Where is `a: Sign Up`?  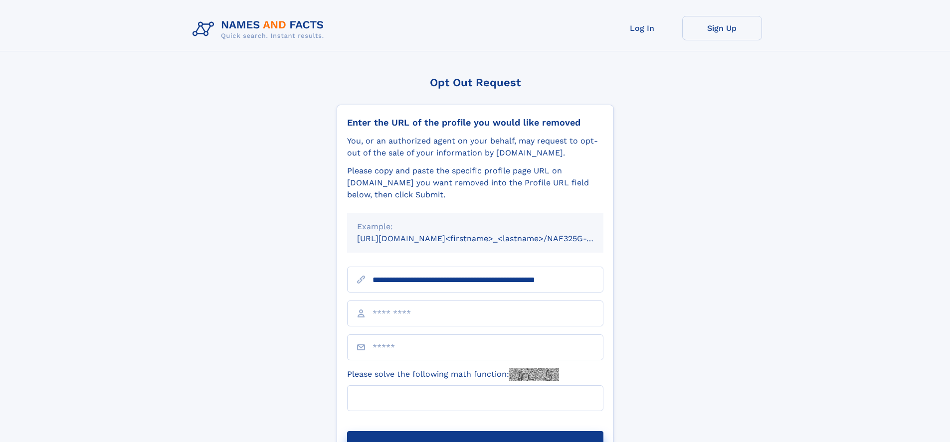 a: Sign Up is located at coordinates (722, 28).